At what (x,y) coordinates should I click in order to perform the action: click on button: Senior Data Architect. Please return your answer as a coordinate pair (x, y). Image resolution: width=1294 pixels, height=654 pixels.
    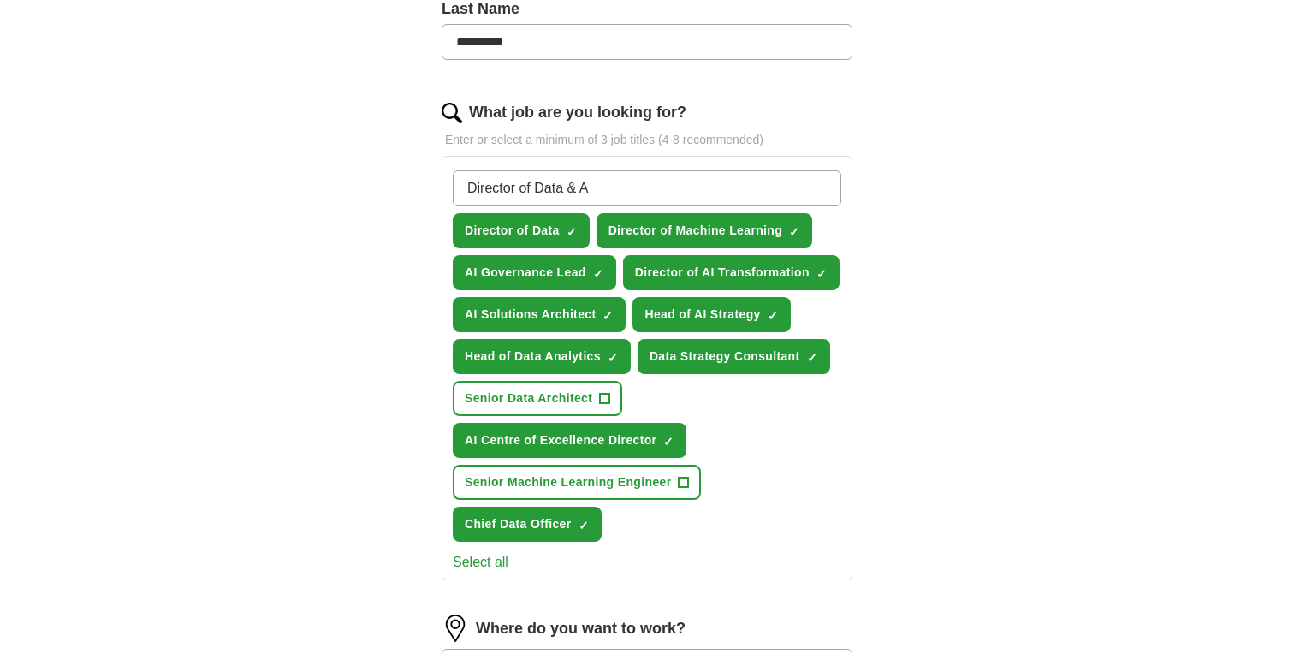
    Looking at the image, I should click on (537, 398).